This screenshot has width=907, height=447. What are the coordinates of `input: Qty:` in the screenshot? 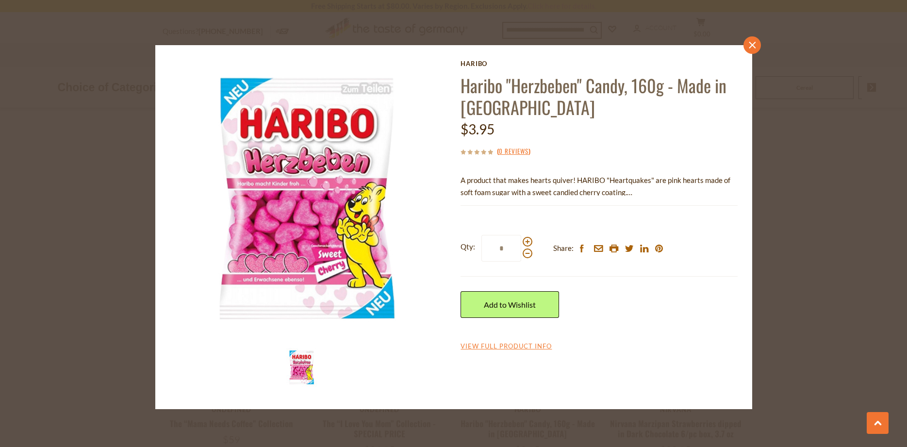 It's located at (501, 248).